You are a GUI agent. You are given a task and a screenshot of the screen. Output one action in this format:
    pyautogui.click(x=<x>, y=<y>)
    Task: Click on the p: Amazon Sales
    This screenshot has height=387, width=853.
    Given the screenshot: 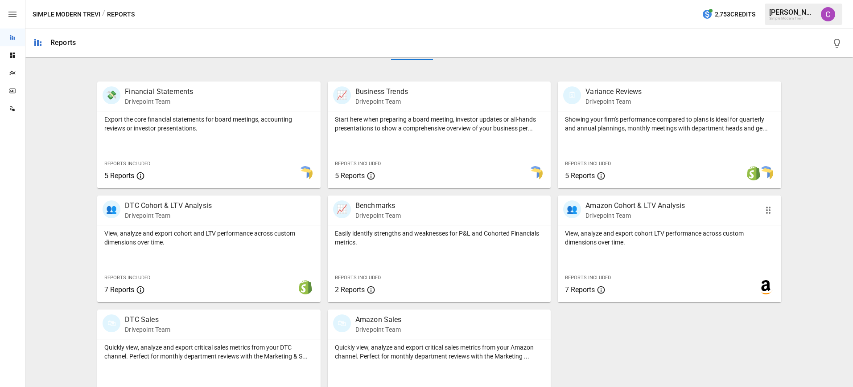 What is the action you would take?
    pyautogui.click(x=379, y=320)
    